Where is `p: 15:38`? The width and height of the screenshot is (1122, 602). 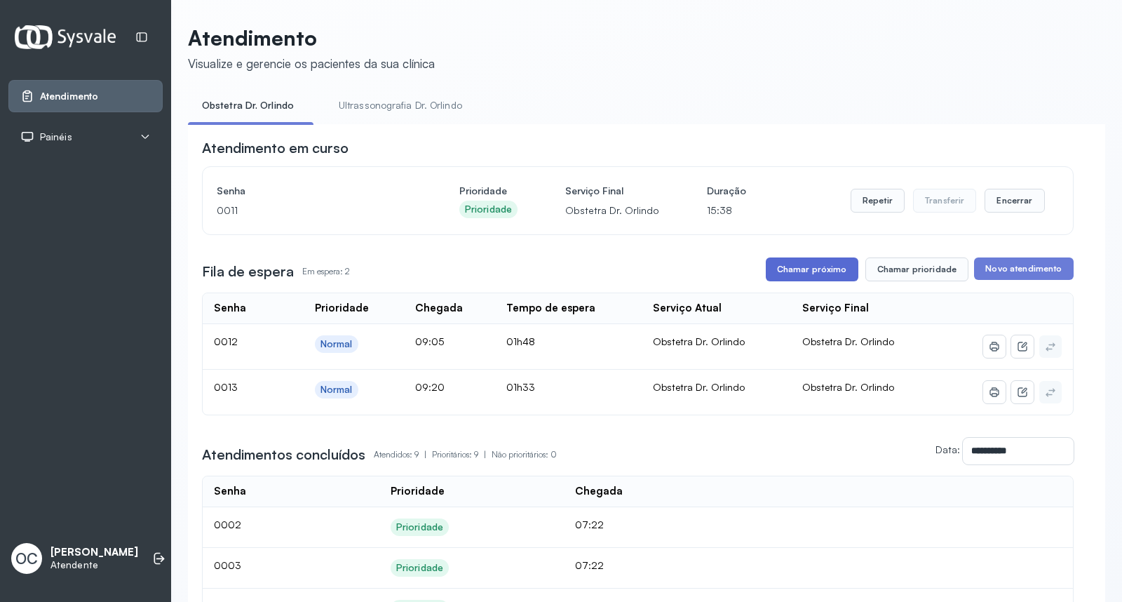
p: 15:38 is located at coordinates (726, 210).